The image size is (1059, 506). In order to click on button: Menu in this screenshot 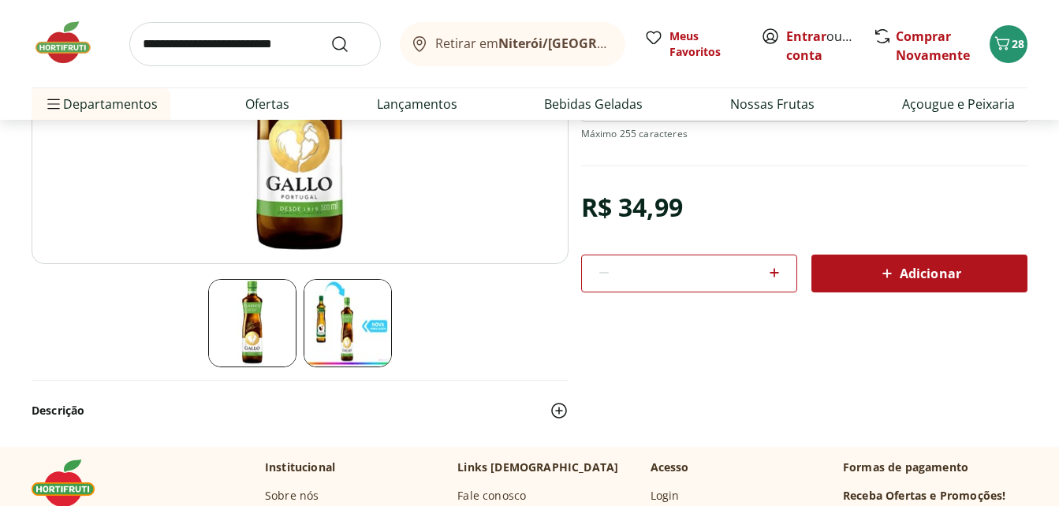, I will do `click(54, 104)`.